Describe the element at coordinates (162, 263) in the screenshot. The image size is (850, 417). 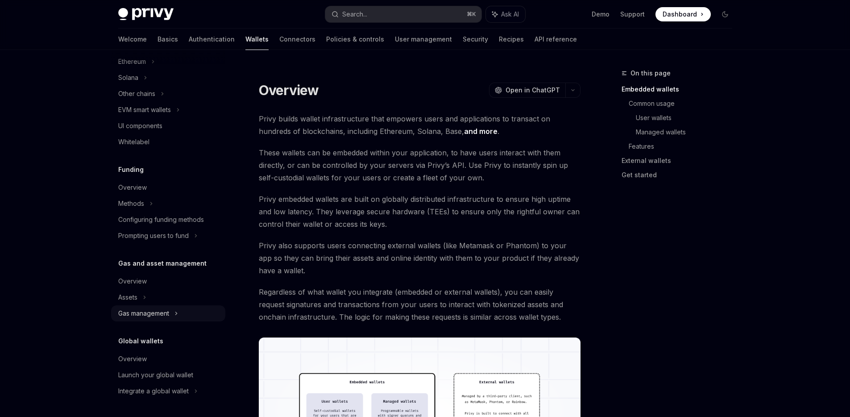
I see `h5: Gas and asset management` at that location.